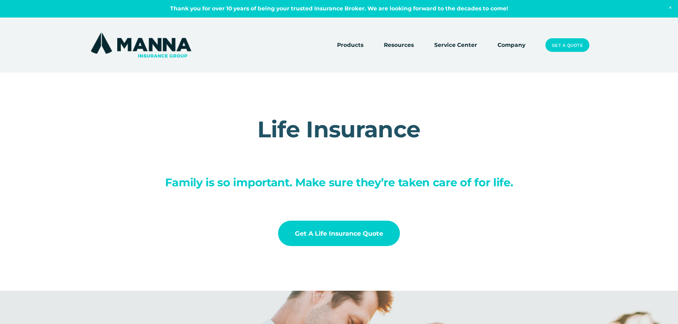 The image size is (678, 324). What do you see at coordinates (567, 45) in the screenshot?
I see `a: Get a Quote` at bounding box center [567, 45].